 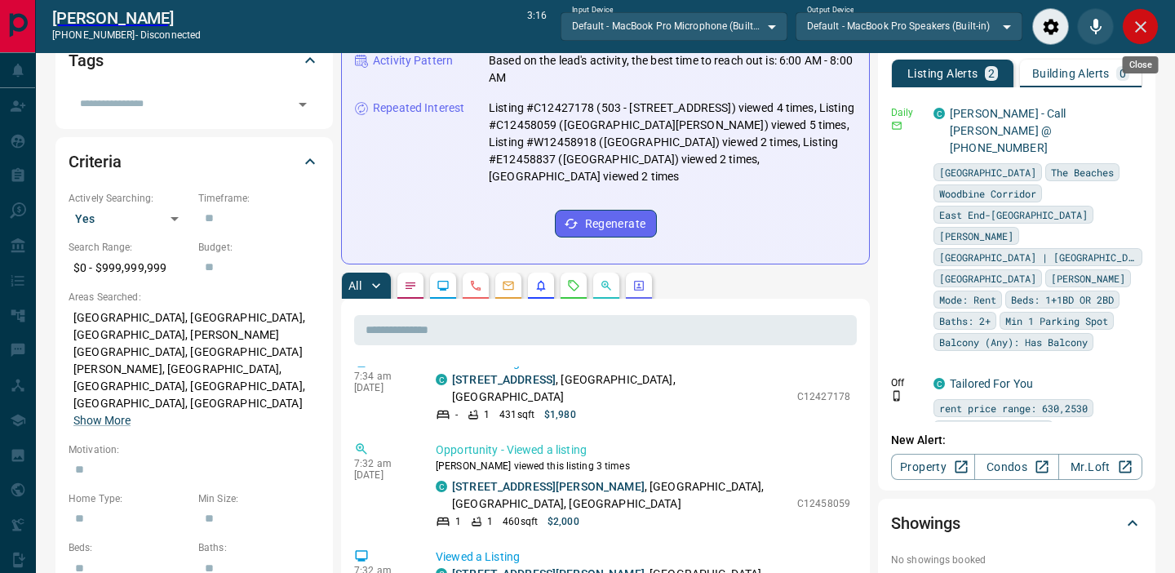 I want to click on p: $2,000, so click(x=563, y=521).